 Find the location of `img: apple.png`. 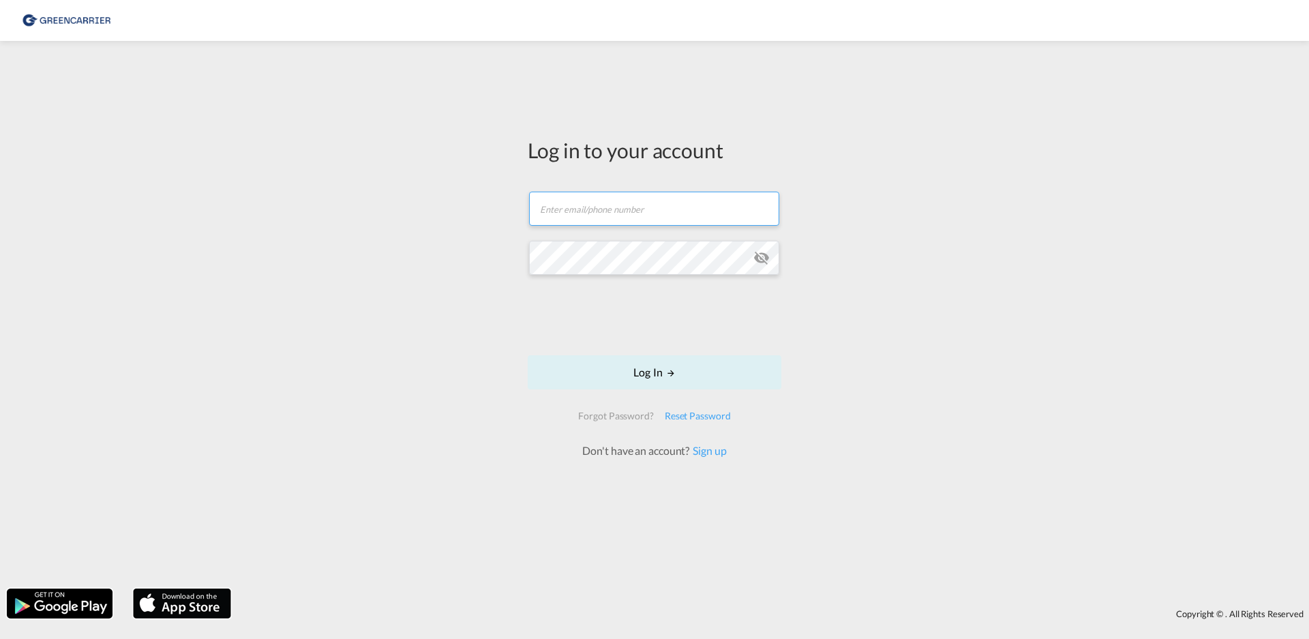

img: apple.png is located at coordinates (182, 603).